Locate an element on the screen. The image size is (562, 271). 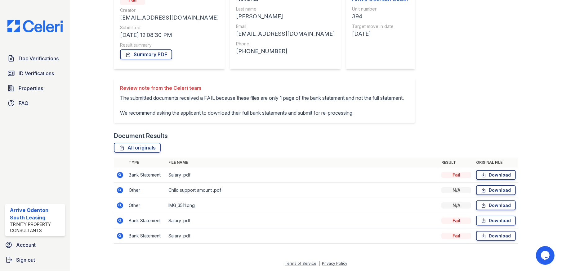
th: Original file is located at coordinates (496, 162).